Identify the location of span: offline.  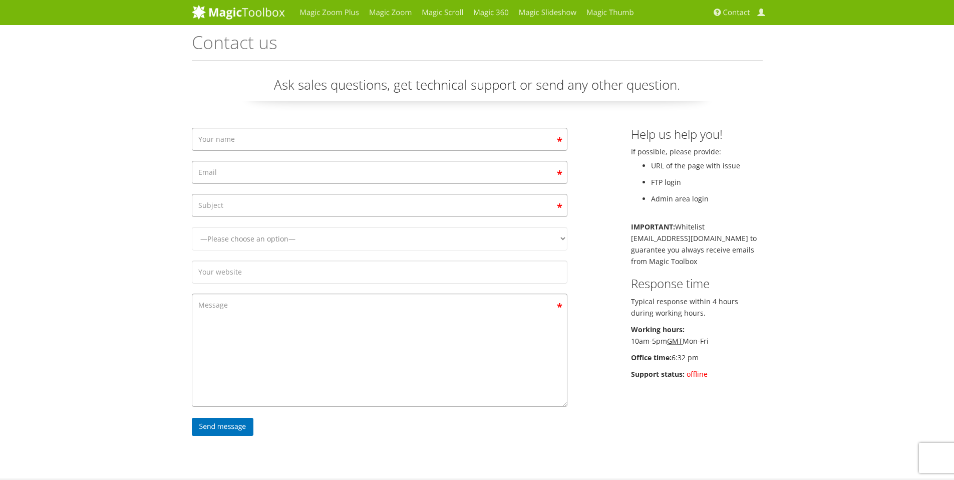
(697, 373).